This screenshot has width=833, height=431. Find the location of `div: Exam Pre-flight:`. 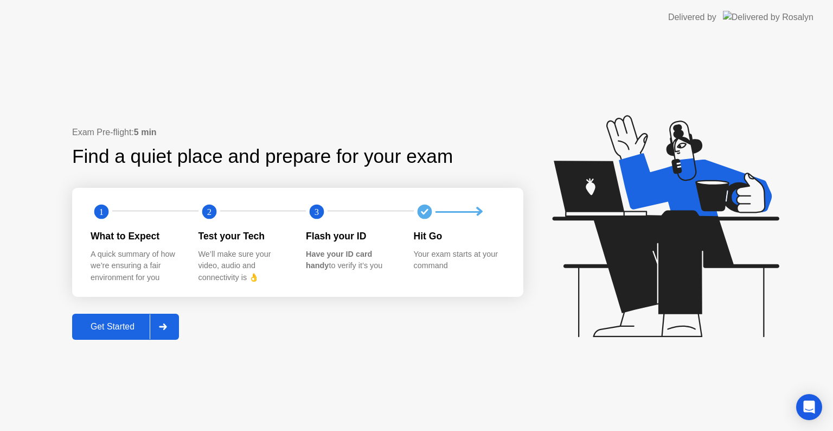

div: Exam Pre-flight: is located at coordinates (298, 132).